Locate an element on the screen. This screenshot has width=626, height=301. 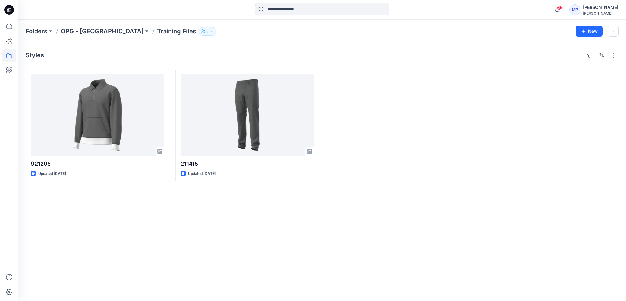
div: MP is located at coordinates (575, 10).